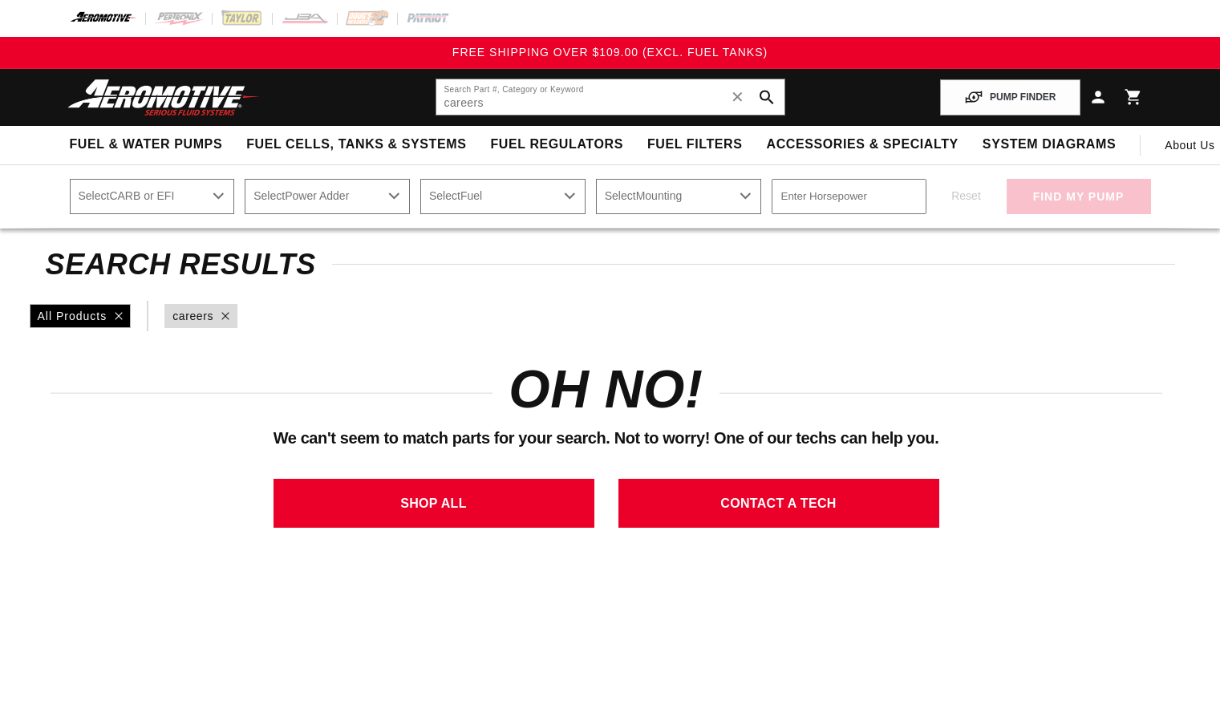  What do you see at coordinates (694, 144) in the screenshot?
I see `span: Fuel Filters` at bounding box center [694, 144].